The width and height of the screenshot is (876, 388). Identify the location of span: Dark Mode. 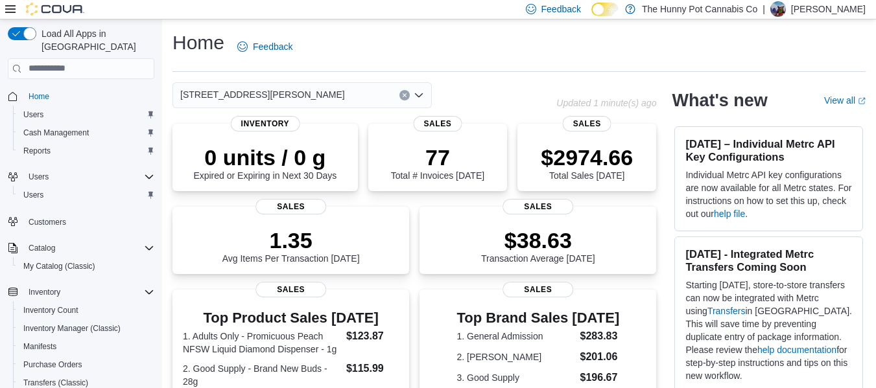
(591, 16).